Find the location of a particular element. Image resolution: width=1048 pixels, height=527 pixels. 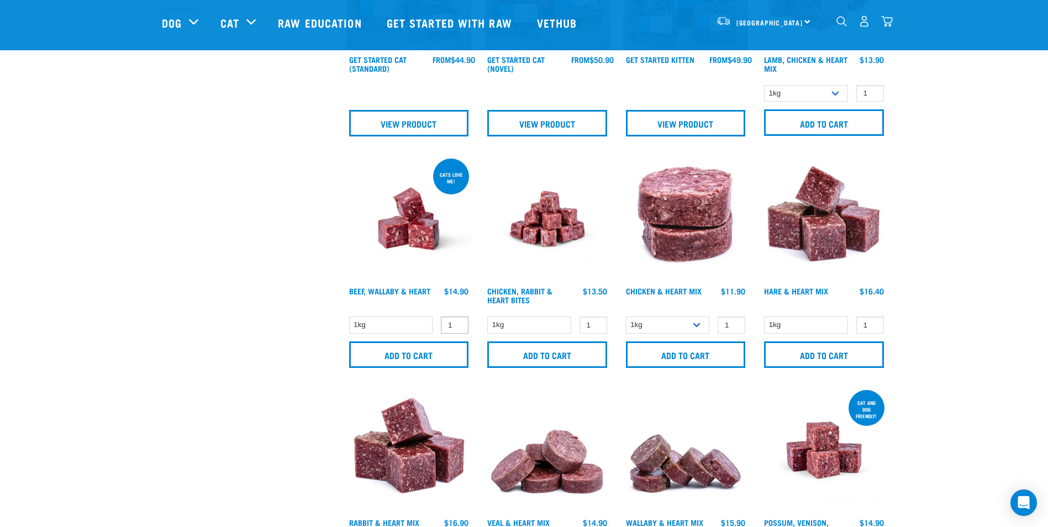

a: Vethub is located at coordinates (558, 23).